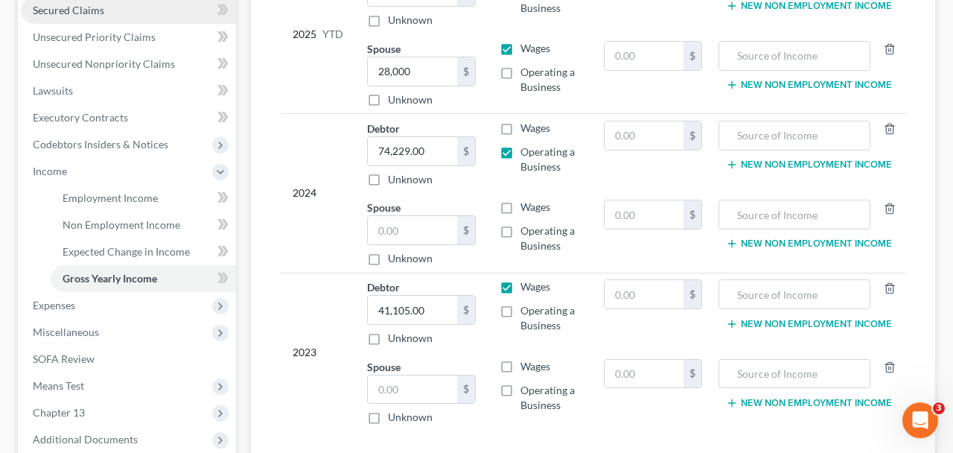  What do you see at coordinates (121, 224) in the screenshot?
I see `span: Non Employment Income` at bounding box center [121, 224].